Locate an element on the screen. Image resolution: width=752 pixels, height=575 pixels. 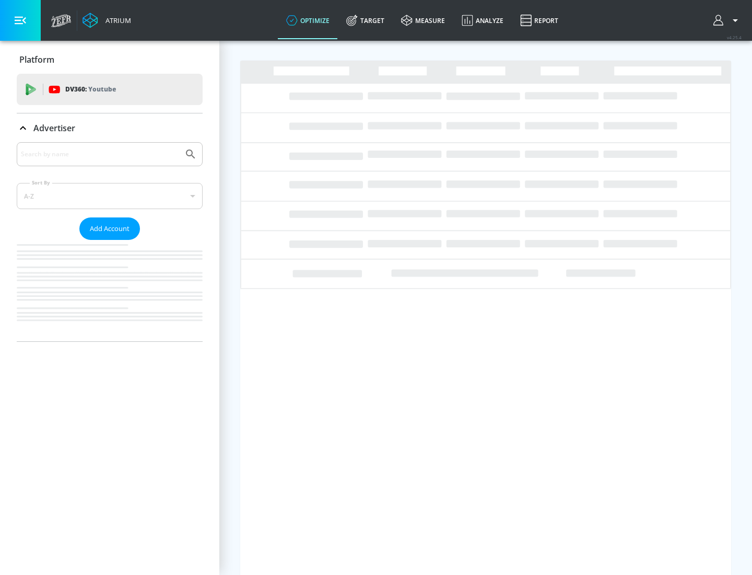
button: Add Account is located at coordinates (110, 228).